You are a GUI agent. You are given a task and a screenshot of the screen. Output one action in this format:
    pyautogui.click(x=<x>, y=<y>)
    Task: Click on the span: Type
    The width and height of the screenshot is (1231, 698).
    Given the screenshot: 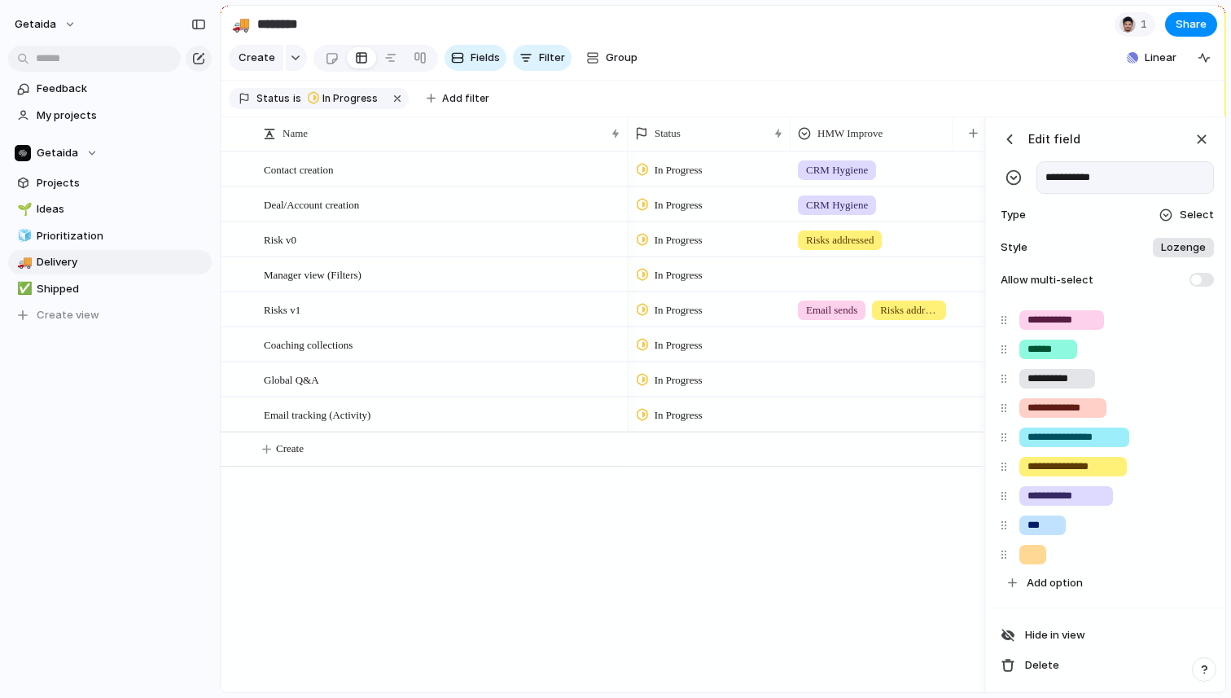 What is the action you would take?
    pyautogui.click(x=1015, y=215)
    